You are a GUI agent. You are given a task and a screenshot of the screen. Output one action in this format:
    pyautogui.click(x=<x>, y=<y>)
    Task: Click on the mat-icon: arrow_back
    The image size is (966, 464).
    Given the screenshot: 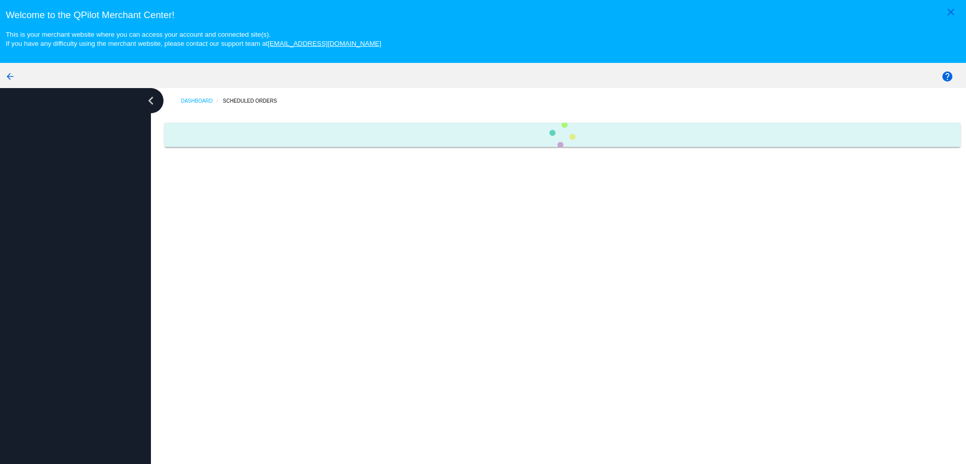 What is the action you would take?
    pyautogui.click(x=10, y=77)
    